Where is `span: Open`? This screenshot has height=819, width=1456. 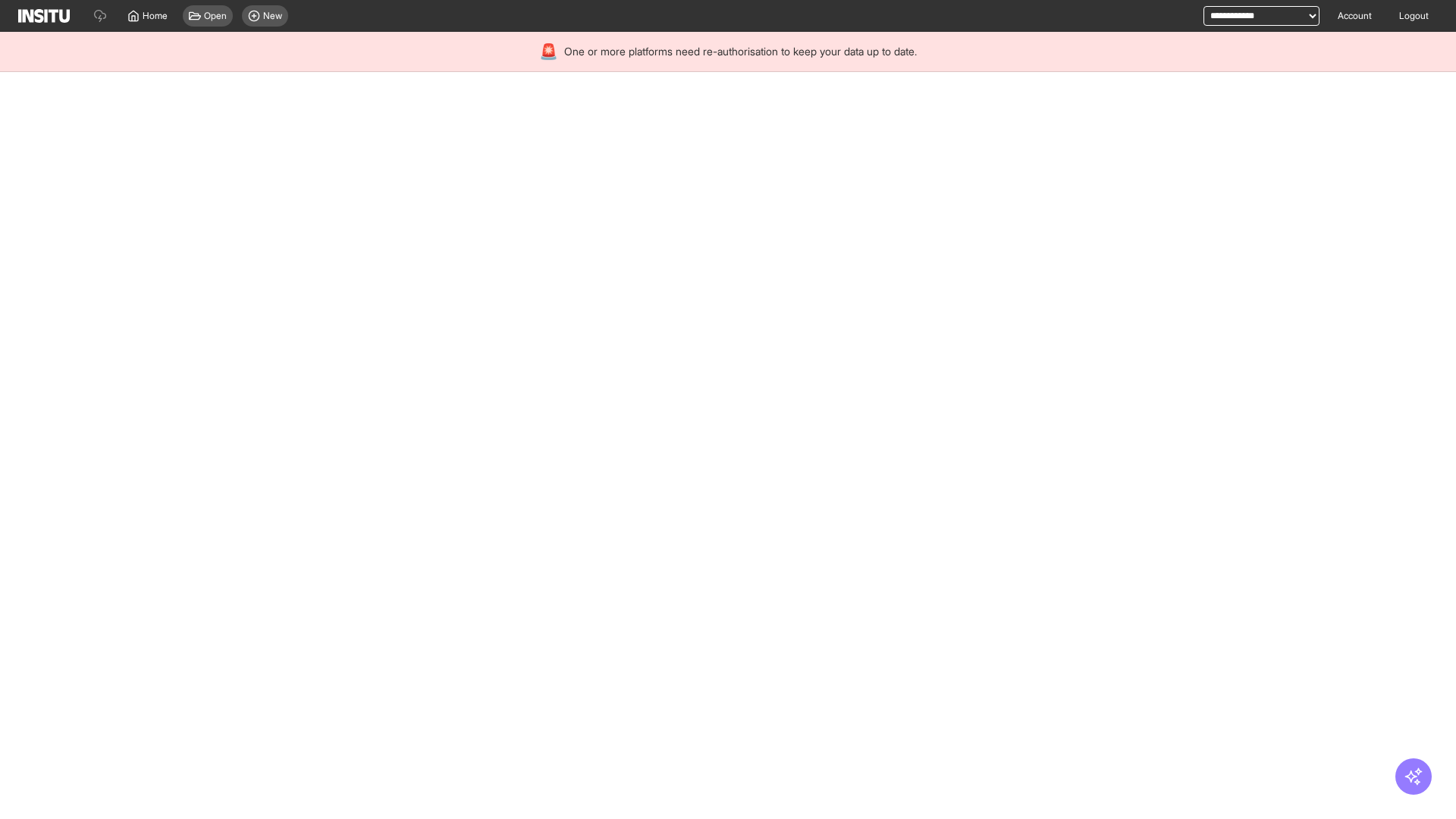 span: Open is located at coordinates (215, 16).